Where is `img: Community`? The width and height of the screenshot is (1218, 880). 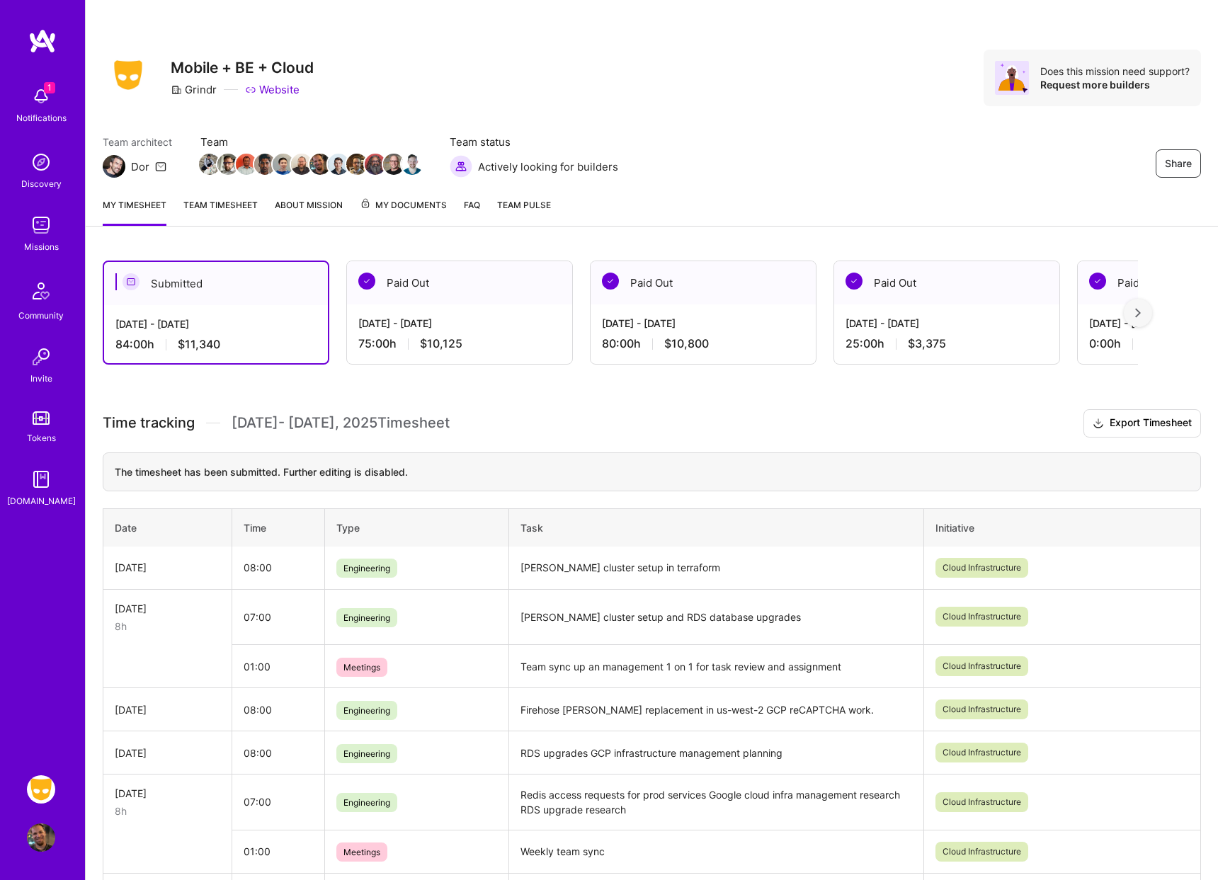 img: Community is located at coordinates (41, 291).